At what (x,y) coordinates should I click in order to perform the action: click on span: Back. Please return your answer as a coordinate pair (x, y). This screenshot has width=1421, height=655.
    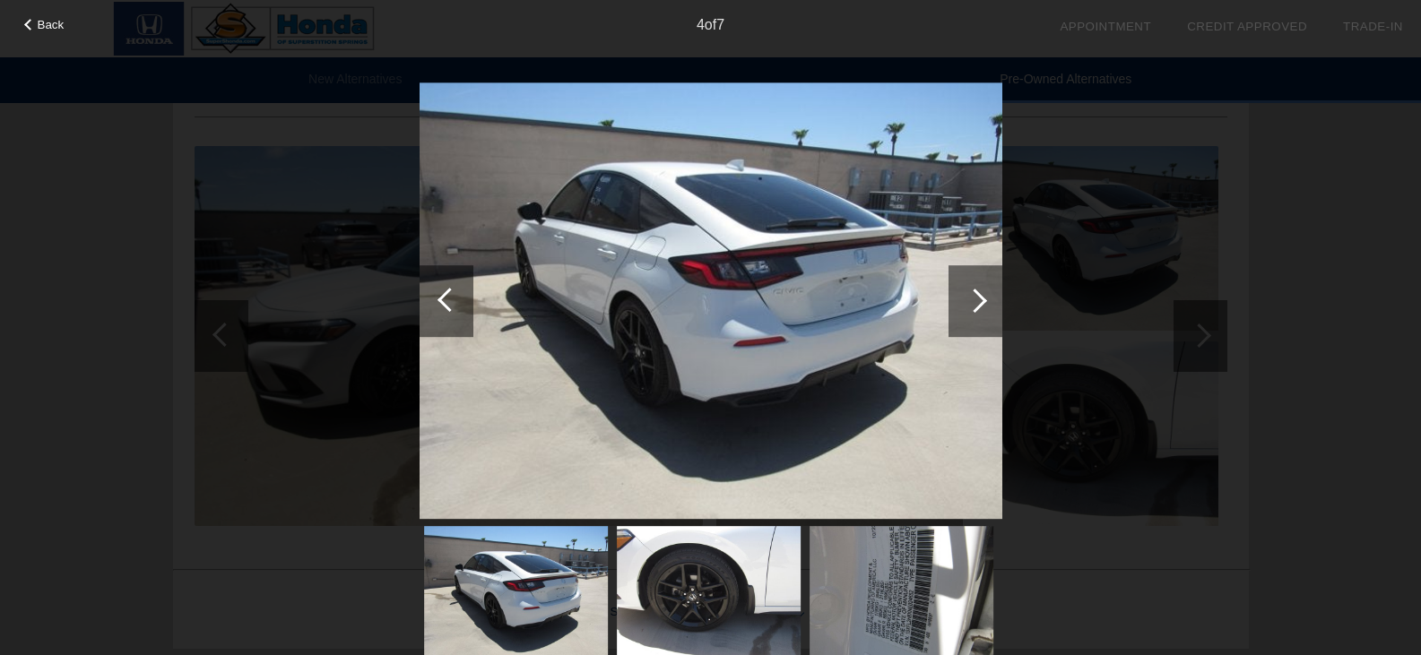
    Looking at the image, I should click on (51, 24).